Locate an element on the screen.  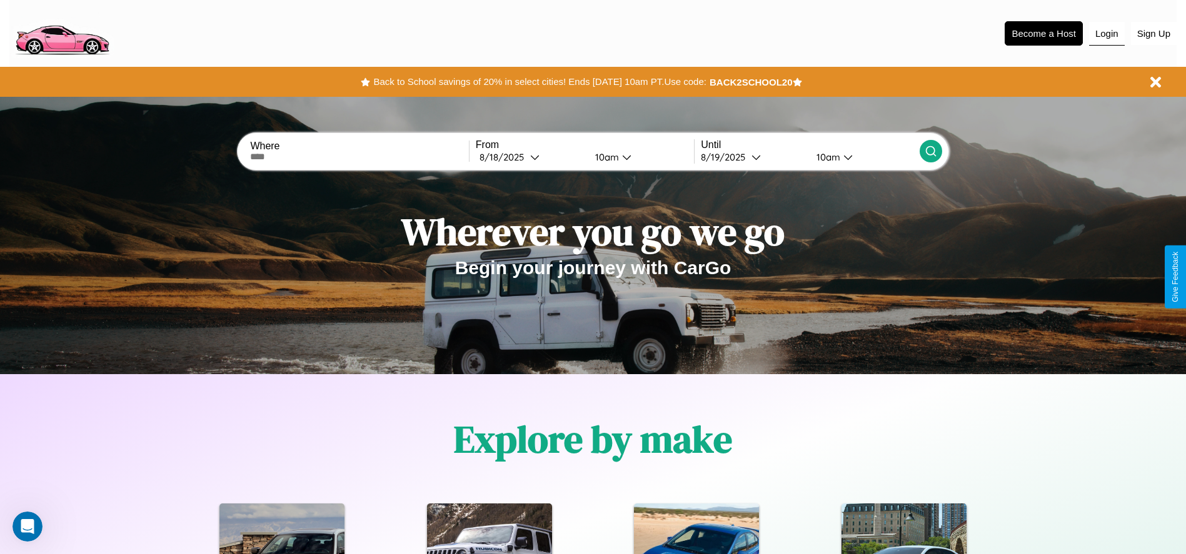
div: Give Feedback is located at coordinates (1175, 277).